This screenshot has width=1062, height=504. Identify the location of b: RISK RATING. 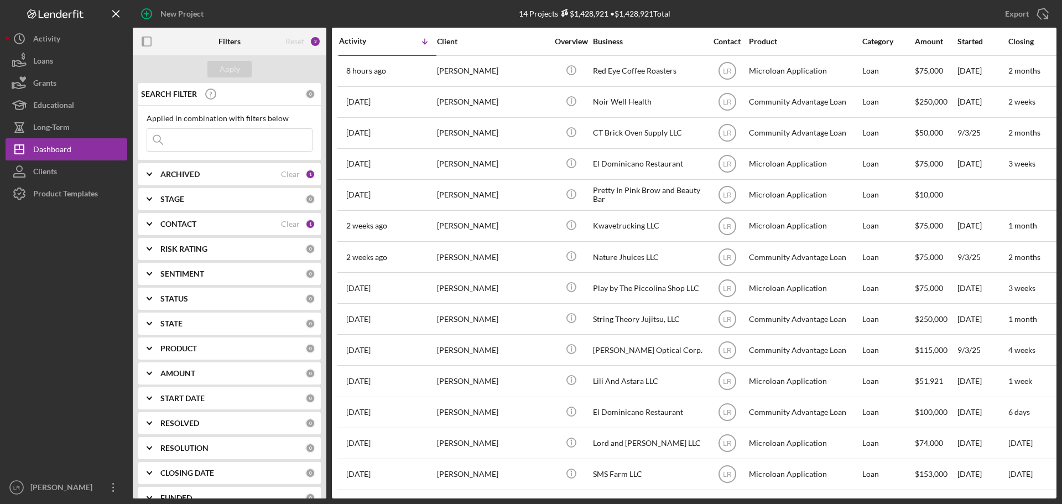
(184, 249).